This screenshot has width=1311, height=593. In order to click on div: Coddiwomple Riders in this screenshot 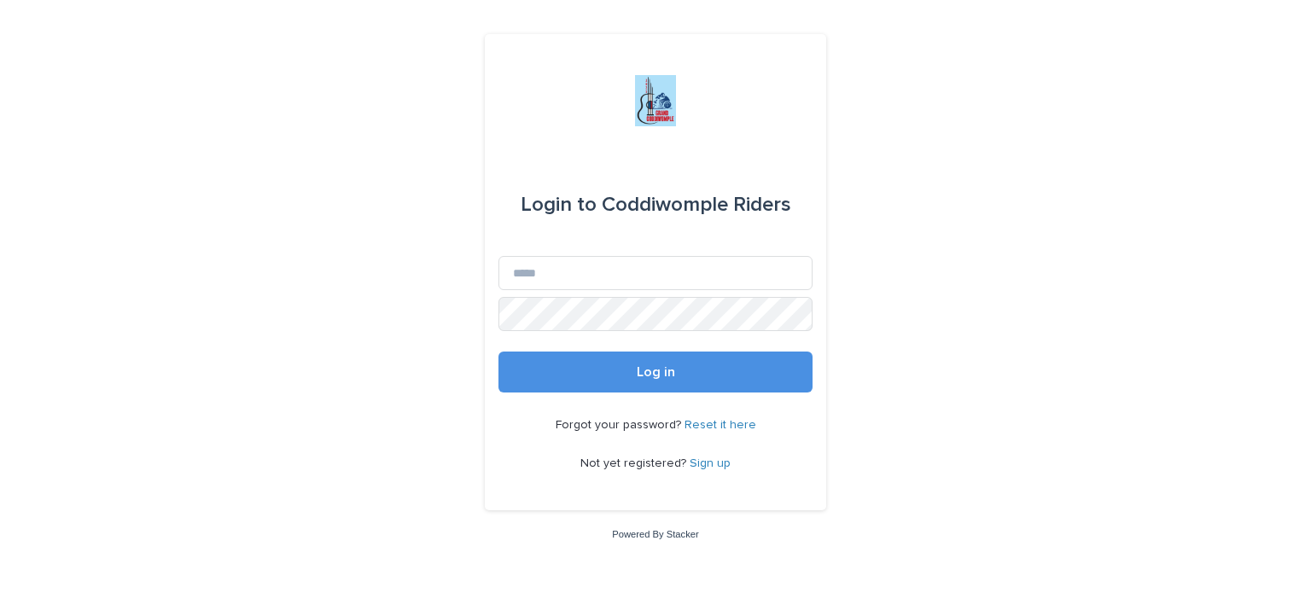, I will do `click(655, 205)`.